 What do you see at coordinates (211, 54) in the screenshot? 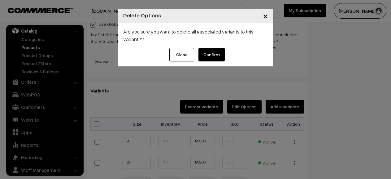
I see `button: Confirm` at bounding box center [211, 54].